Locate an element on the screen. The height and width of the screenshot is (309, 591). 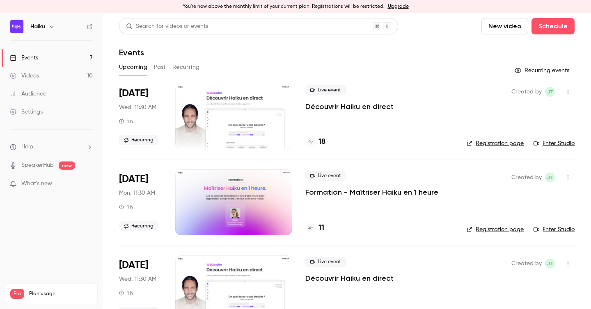
img: Haiku is located at coordinates (17, 27).